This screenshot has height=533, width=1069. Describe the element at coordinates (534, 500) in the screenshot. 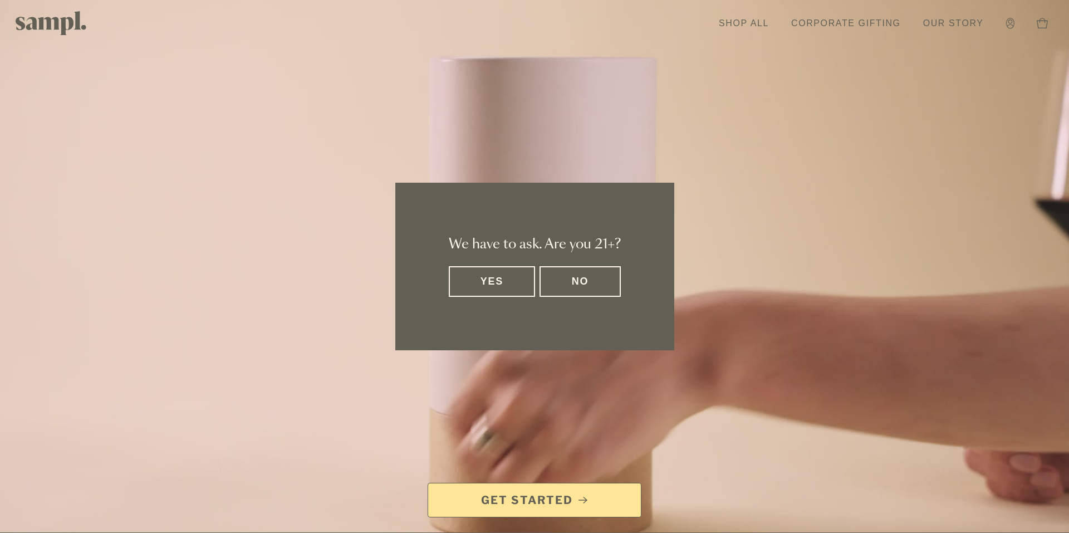

I see `a: Get Started` at that location.